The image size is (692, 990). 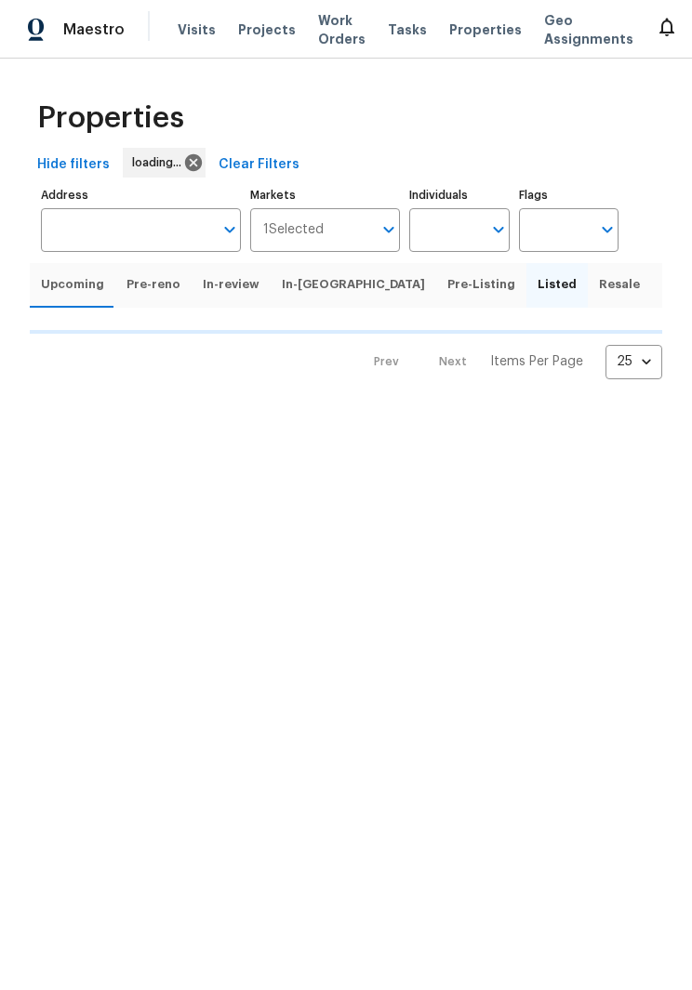 What do you see at coordinates (536, 362) in the screenshot?
I see `p: Items Per Page` at bounding box center [536, 362].